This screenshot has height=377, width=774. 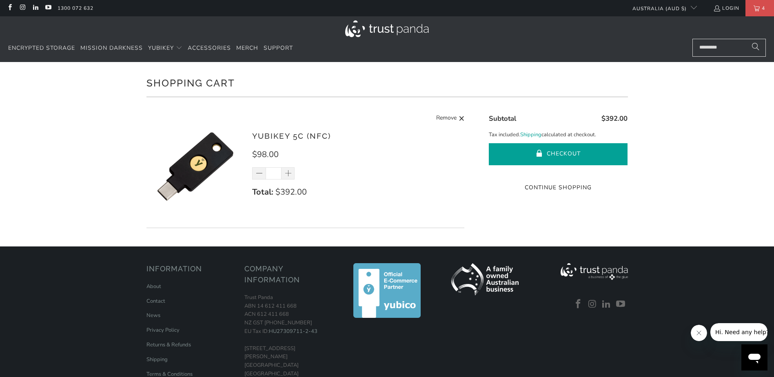 What do you see at coordinates (387, 29) in the screenshot?
I see `img: Trust Panda Australia` at bounding box center [387, 29].